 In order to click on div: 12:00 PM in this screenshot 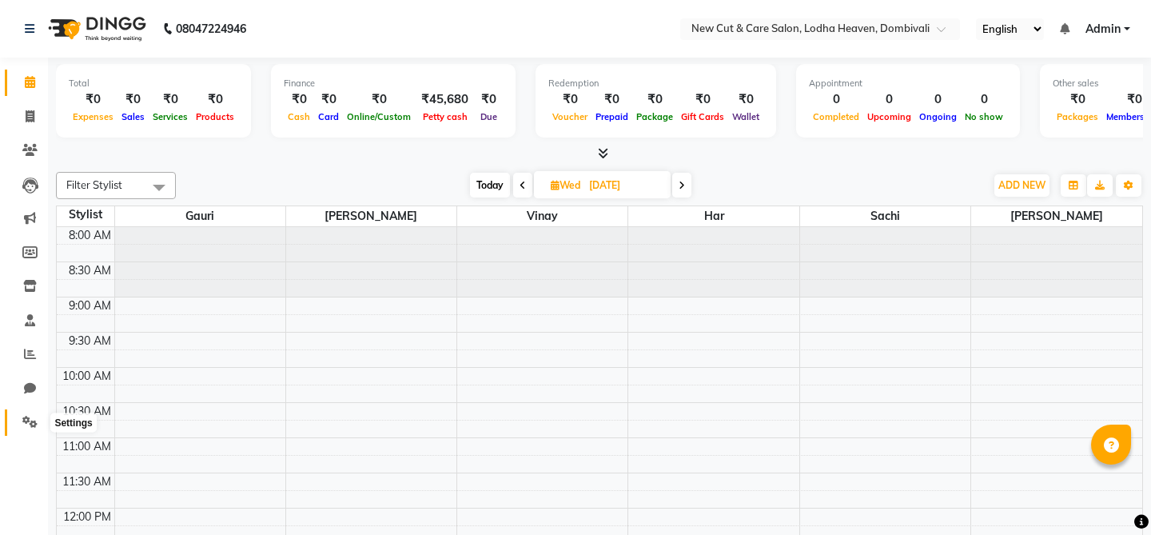, I will do `click(87, 516)`.